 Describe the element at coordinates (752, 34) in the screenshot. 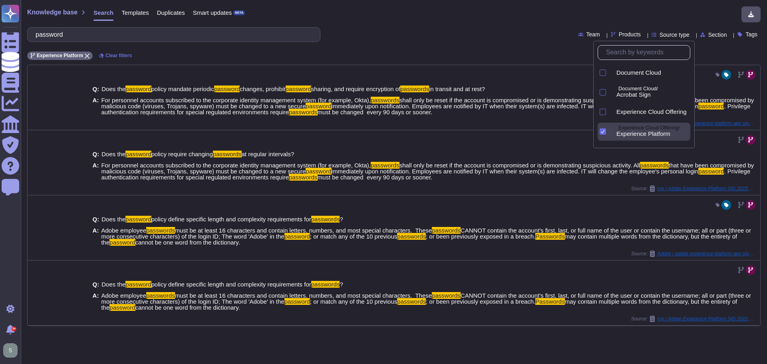

I see `span: Tags` at that location.